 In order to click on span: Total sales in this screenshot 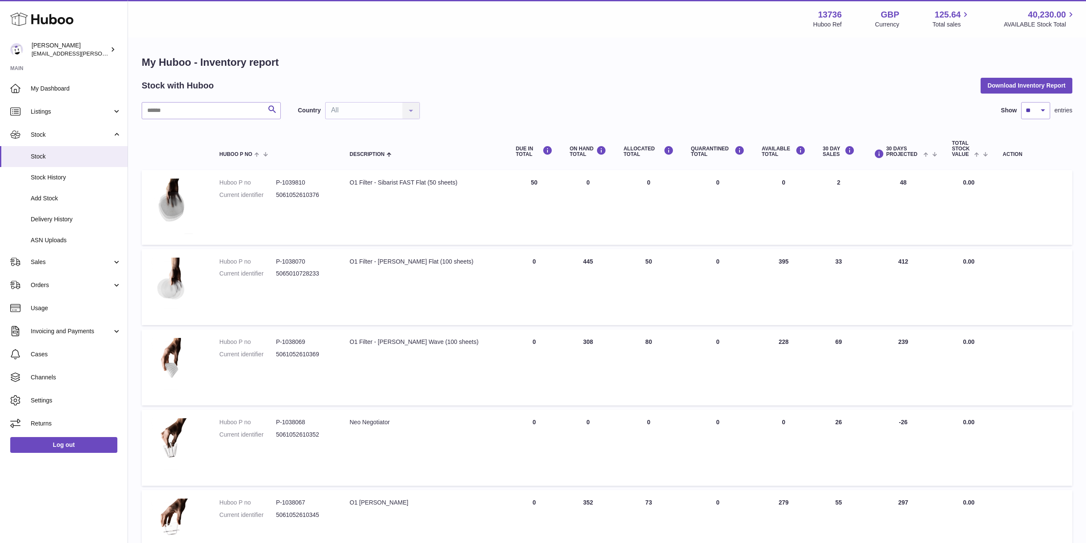, I will do `click(952, 24)`.